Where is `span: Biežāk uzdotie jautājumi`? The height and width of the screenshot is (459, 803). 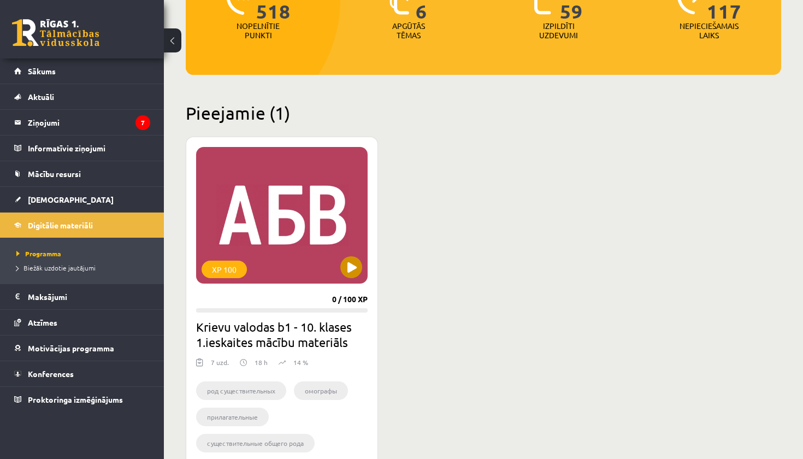
span: Biežāk uzdotie jautājumi is located at coordinates (56, 268).